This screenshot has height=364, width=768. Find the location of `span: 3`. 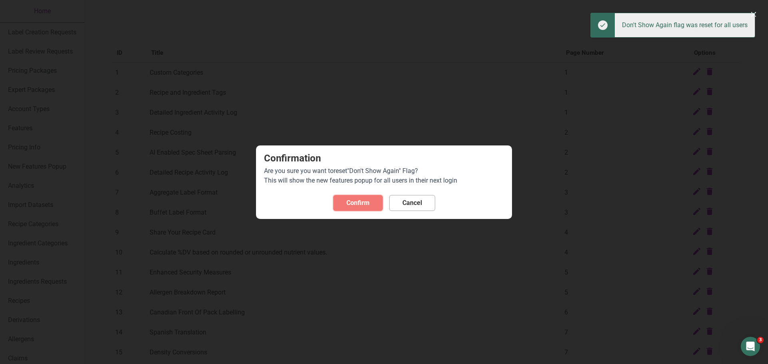

span: 3 is located at coordinates (760, 340).